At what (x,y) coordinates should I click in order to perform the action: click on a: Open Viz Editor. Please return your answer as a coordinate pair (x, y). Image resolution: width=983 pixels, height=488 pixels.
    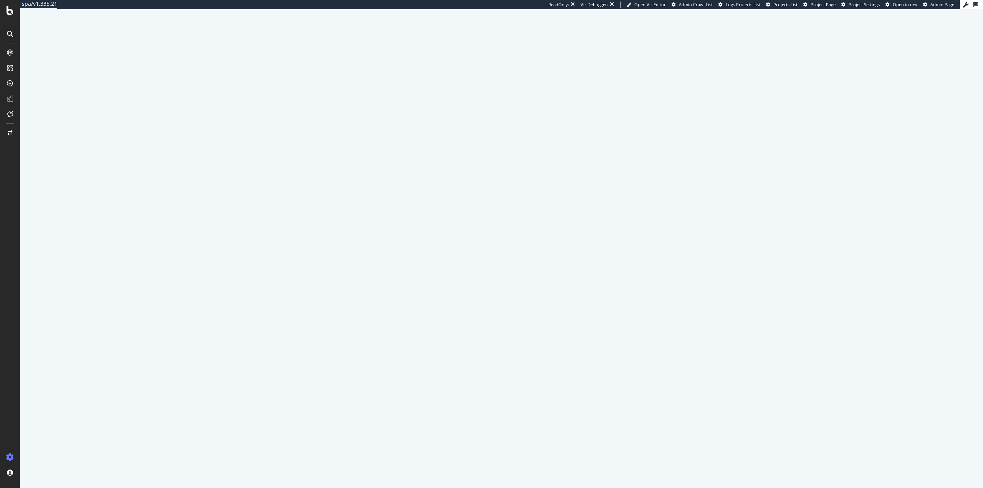
    Looking at the image, I should click on (646, 5).